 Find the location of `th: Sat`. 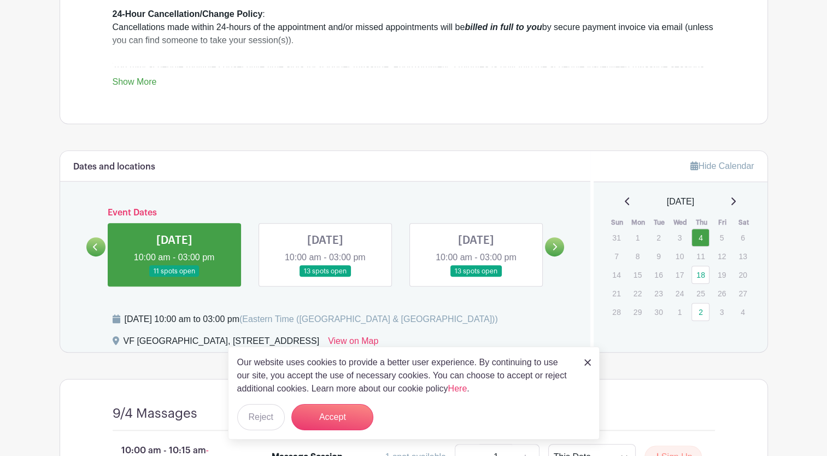

th: Sat is located at coordinates (743, 222).